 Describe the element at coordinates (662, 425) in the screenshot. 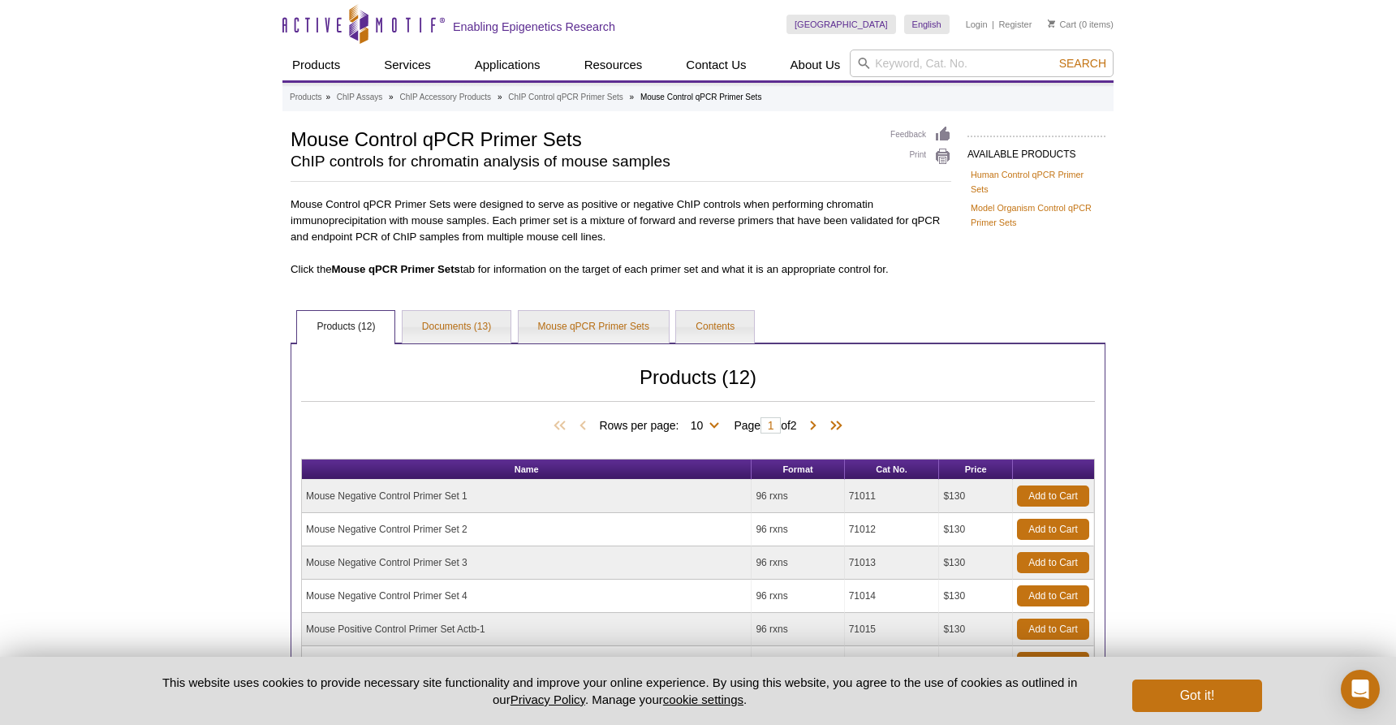

I see `span: Rows per page:` at that location.